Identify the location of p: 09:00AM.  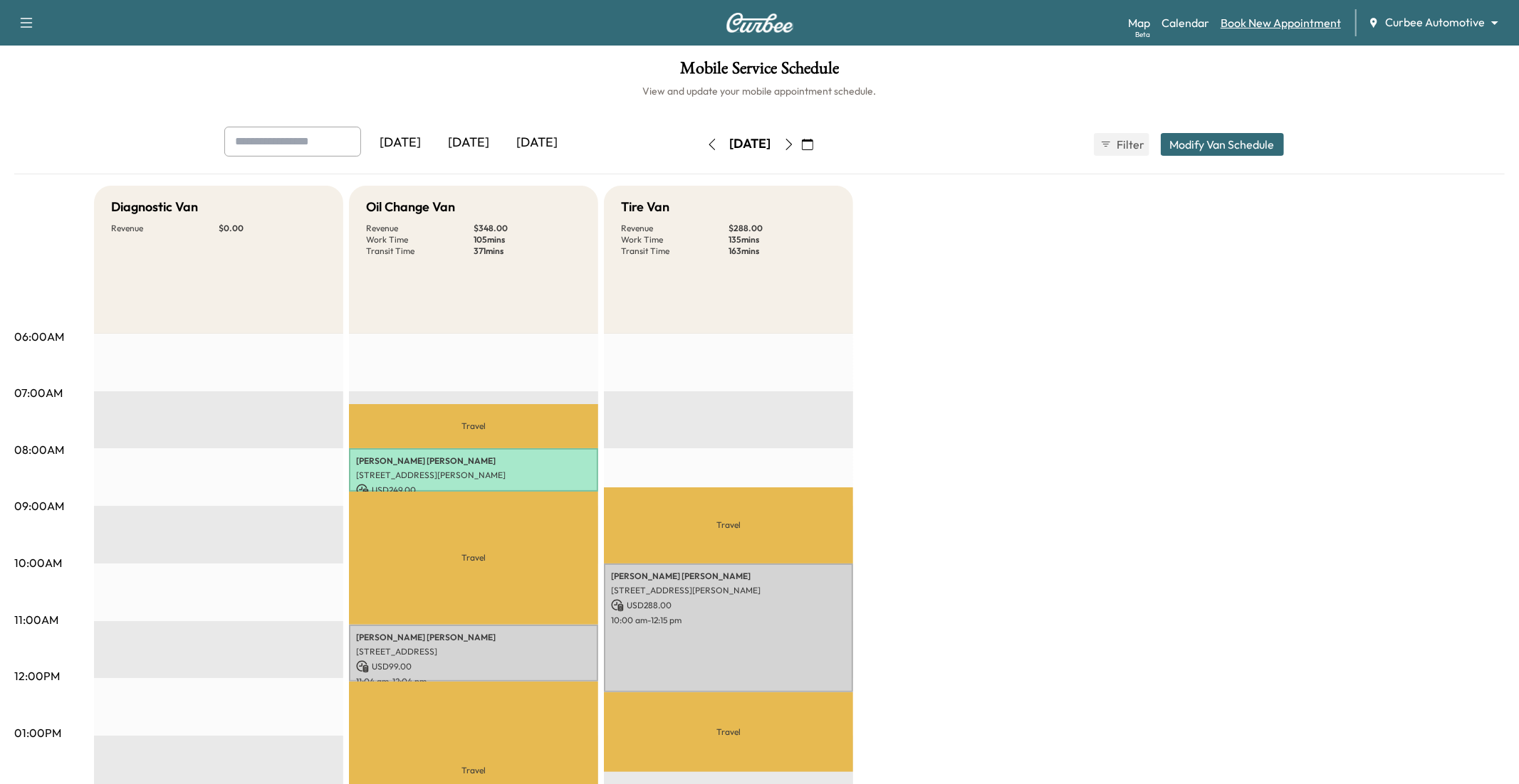
(39, 506).